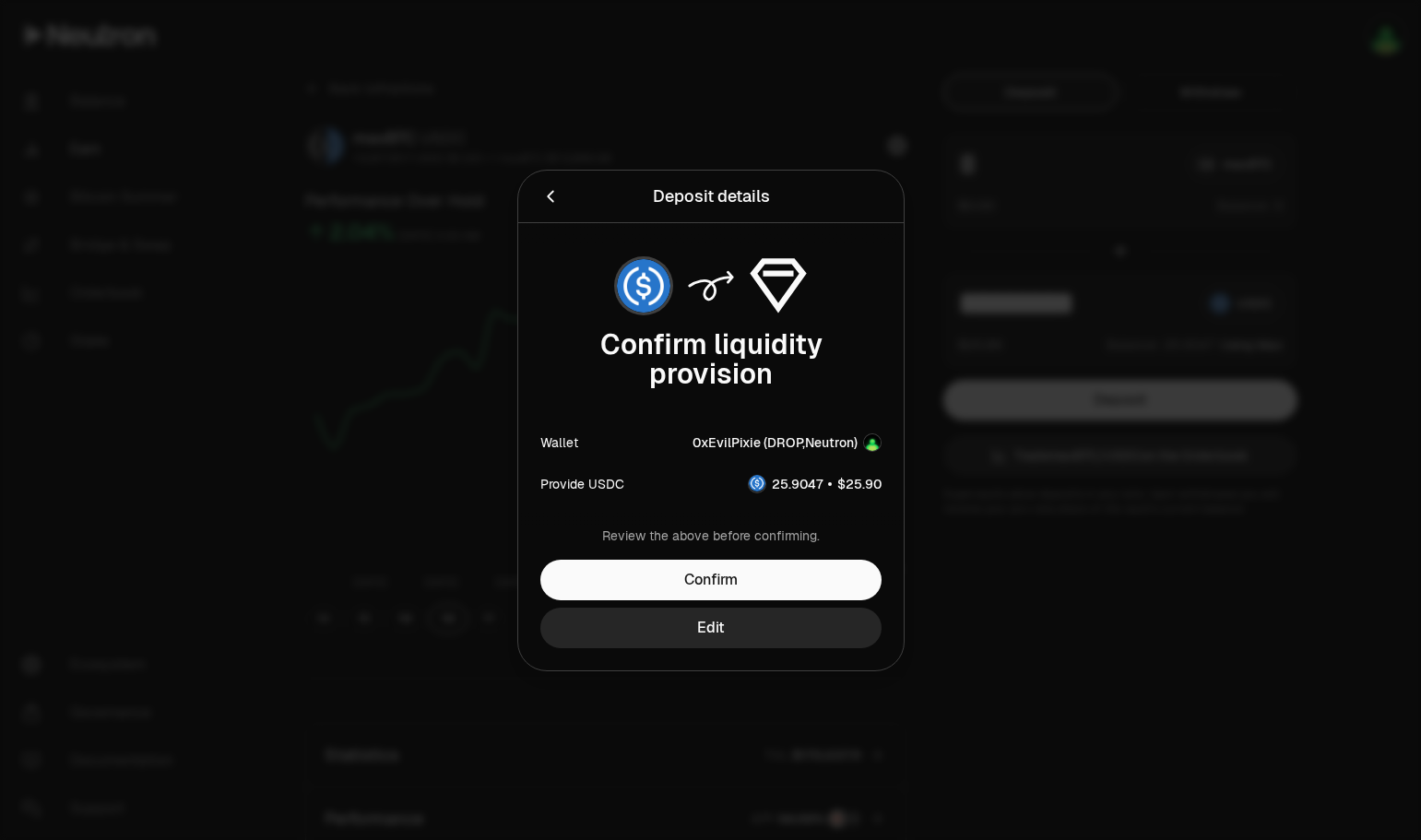 The width and height of the screenshot is (1421, 840). What do you see at coordinates (787, 442) in the screenshot?
I see `button: 0xEvilPixie (DROP,Neutron)Account Image` at bounding box center [787, 442].